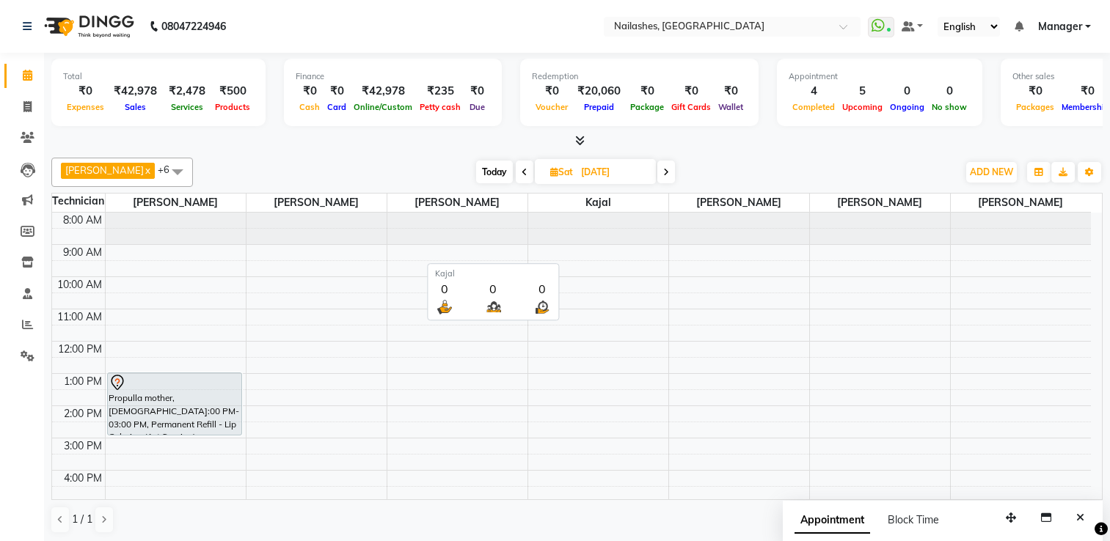 Image resolution: width=1110 pixels, height=541 pixels. What do you see at coordinates (598, 202) in the screenshot?
I see `span: Kajal` at bounding box center [598, 202].